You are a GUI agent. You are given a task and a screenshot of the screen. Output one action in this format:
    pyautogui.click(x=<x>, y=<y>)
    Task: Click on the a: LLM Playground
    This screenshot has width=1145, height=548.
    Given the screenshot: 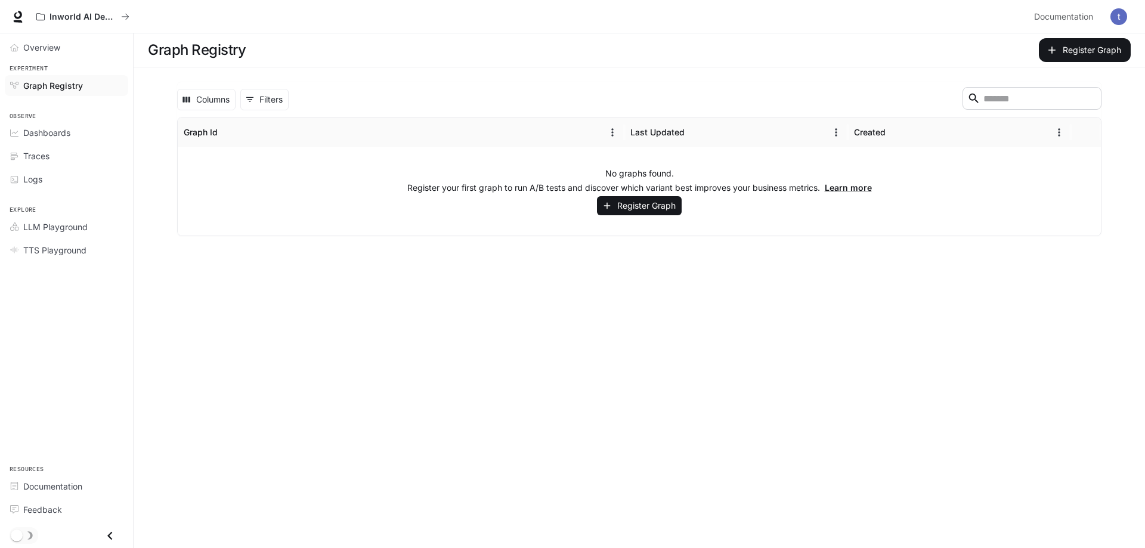 What is the action you would take?
    pyautogui.click(x=66, y=227)
    